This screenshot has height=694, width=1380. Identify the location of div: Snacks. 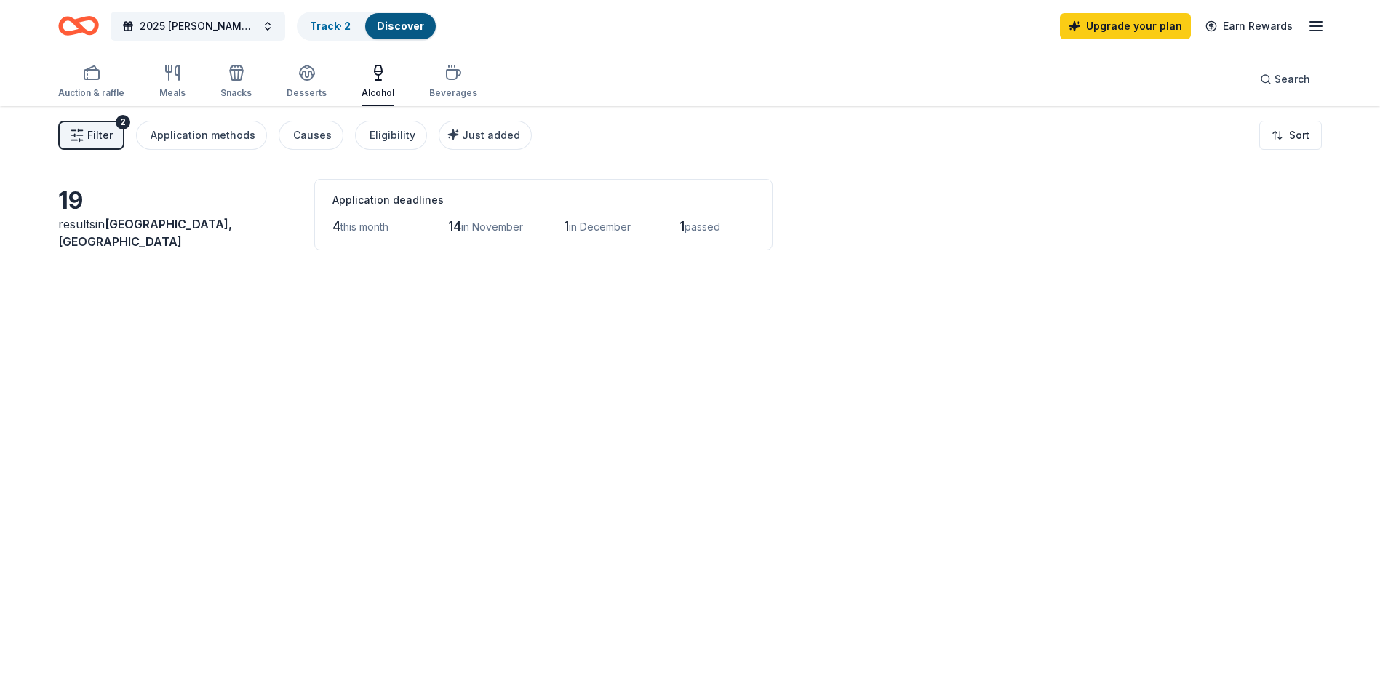
(236, 93).